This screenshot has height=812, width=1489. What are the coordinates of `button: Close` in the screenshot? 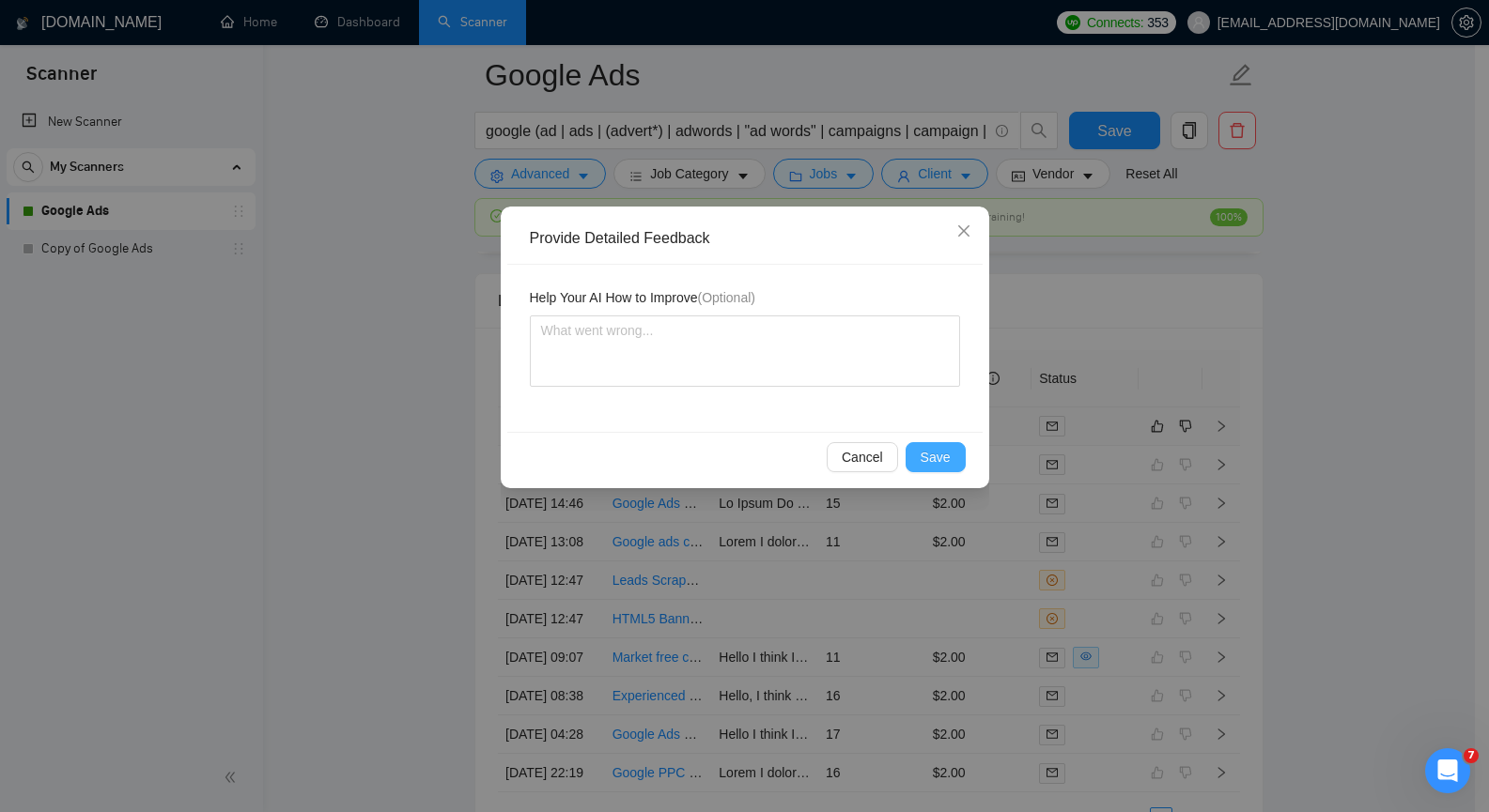 It's located at (963, 232).